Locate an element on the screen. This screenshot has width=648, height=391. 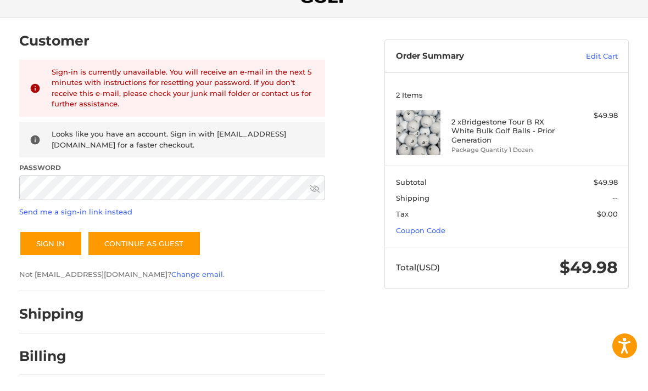
a: Coupon Code is located at coordinates (421, 231).